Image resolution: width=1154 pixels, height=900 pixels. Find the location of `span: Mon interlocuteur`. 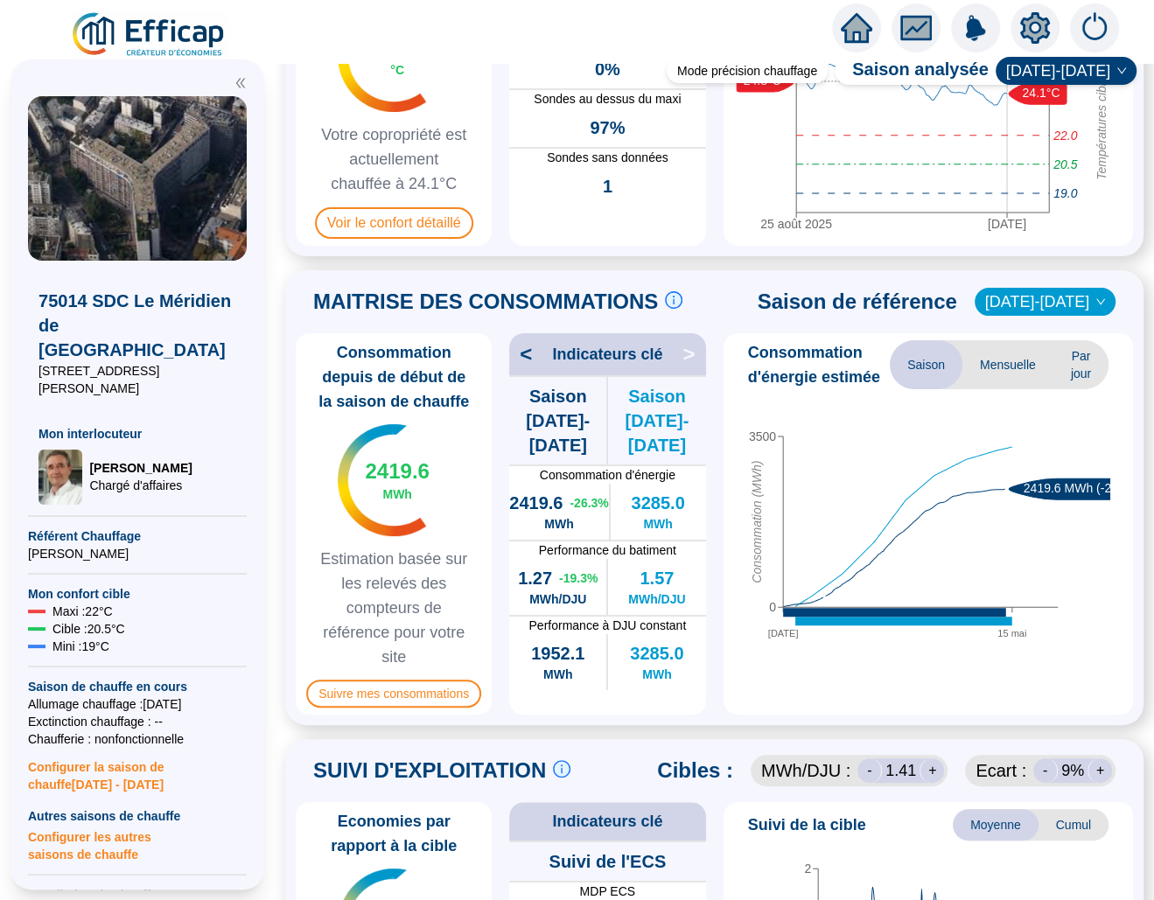

span: Mon interlocuteur is located at coordinates (137, 434).